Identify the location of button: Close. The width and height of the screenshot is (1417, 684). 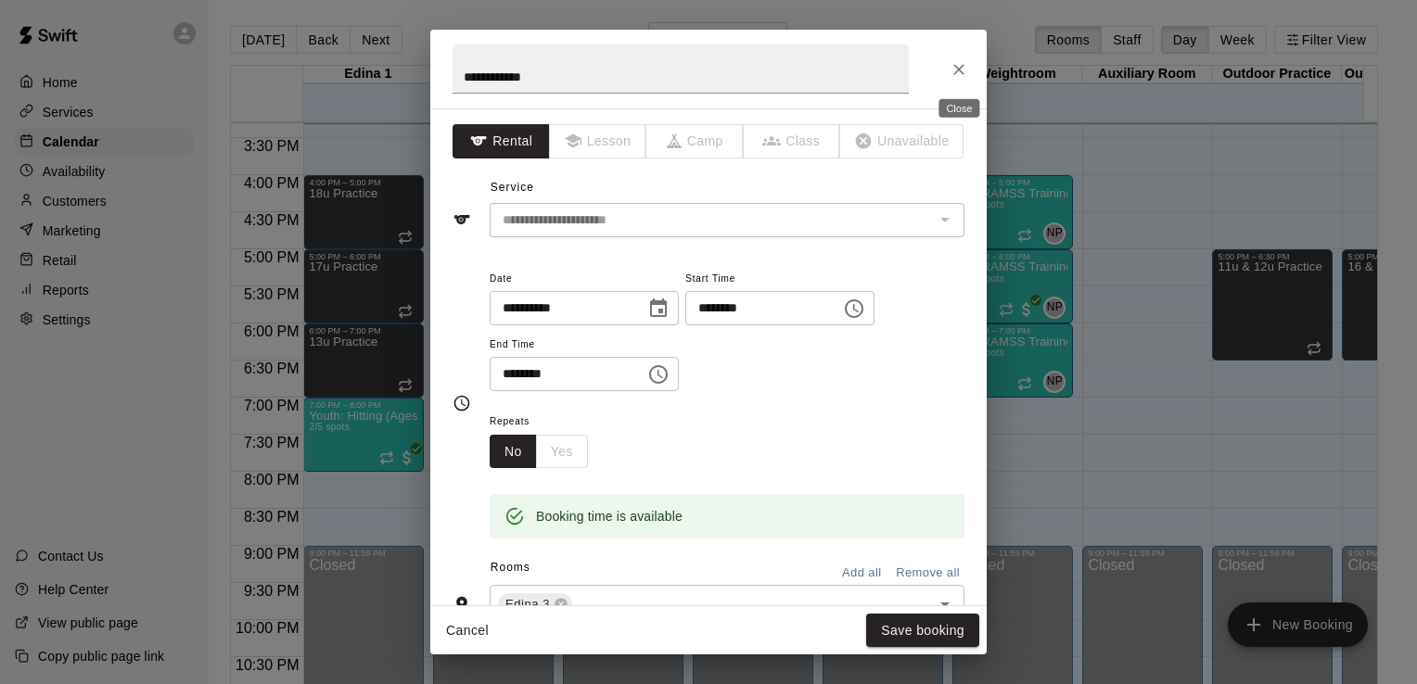
(959, 70).